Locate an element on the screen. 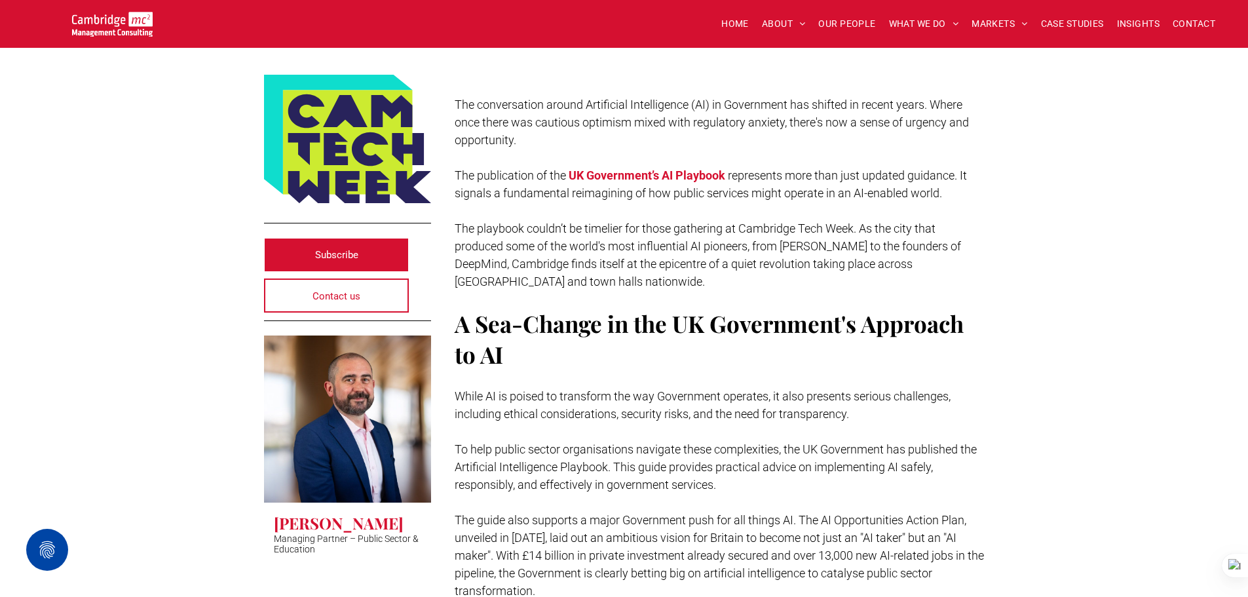 Image resolution: width=1248 pixels, height=597 pixels. a: CASE STUDIES is located at coordinates (1073, 24).